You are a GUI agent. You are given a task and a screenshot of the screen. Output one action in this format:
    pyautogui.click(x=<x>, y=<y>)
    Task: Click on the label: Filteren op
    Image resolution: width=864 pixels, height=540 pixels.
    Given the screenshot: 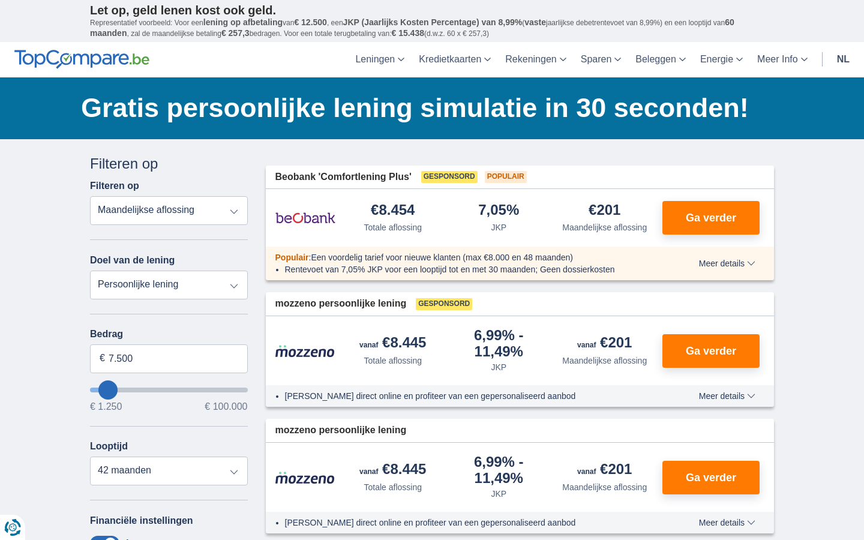 What is the action you would take?
    pyautogui.click(x=115, y=186)
    